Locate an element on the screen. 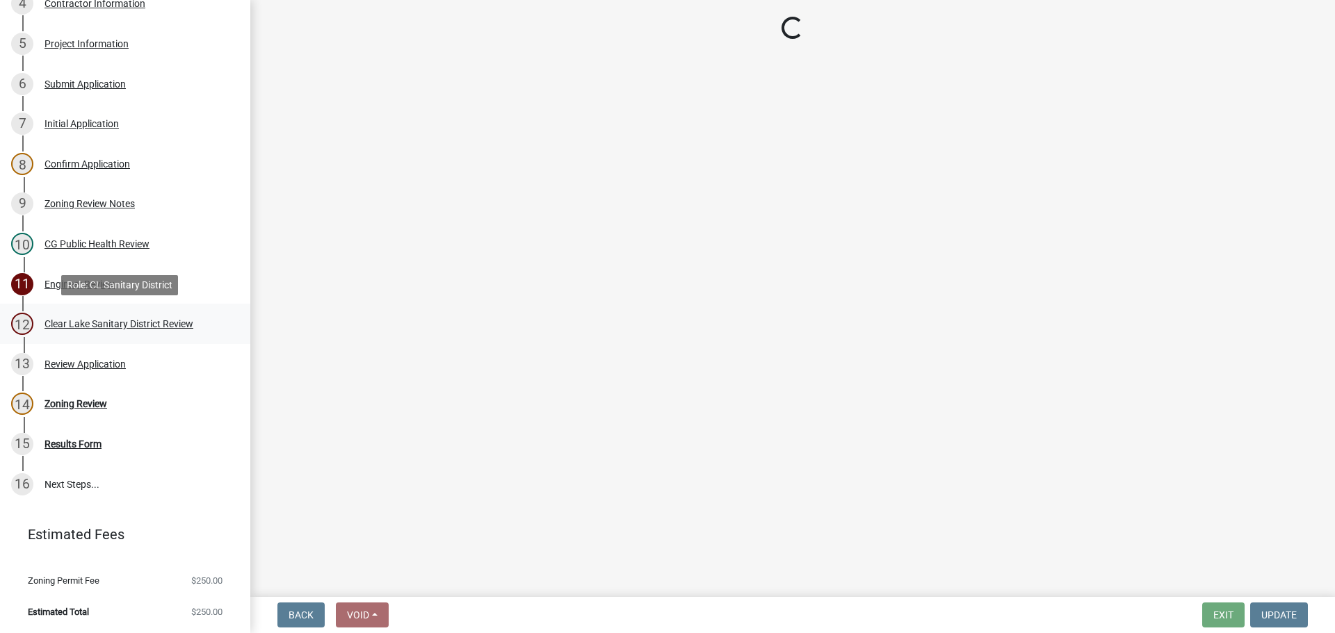 The image size is (1335, 633). div: 12 is located at coordinates (22, 324).